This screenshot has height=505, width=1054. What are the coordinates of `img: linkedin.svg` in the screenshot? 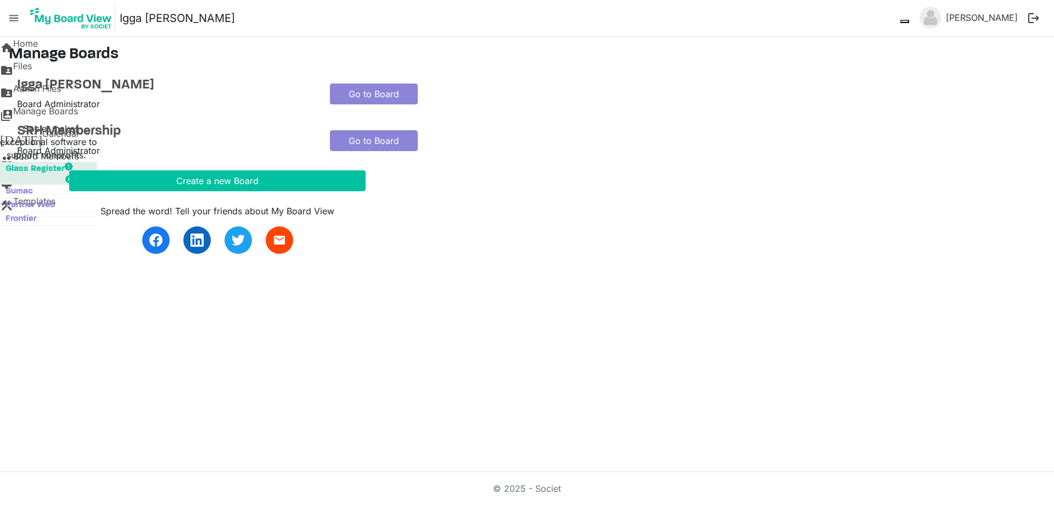 It's located at (197, 240).